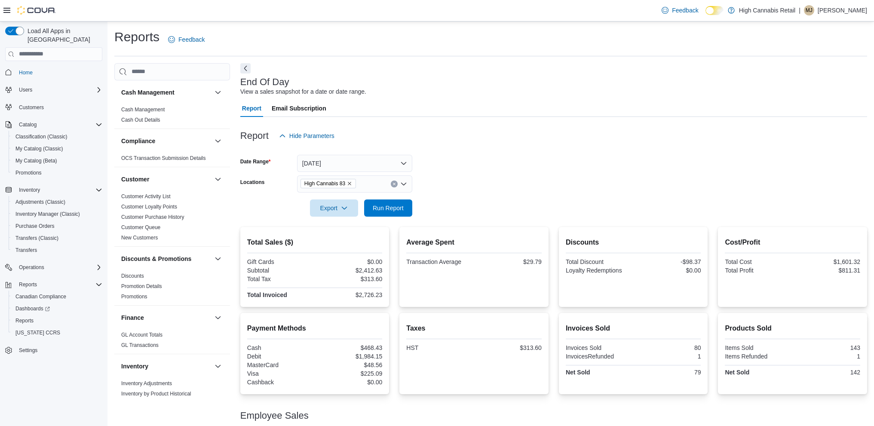  I want to click on div: Items Refunded, so click(757, 356).